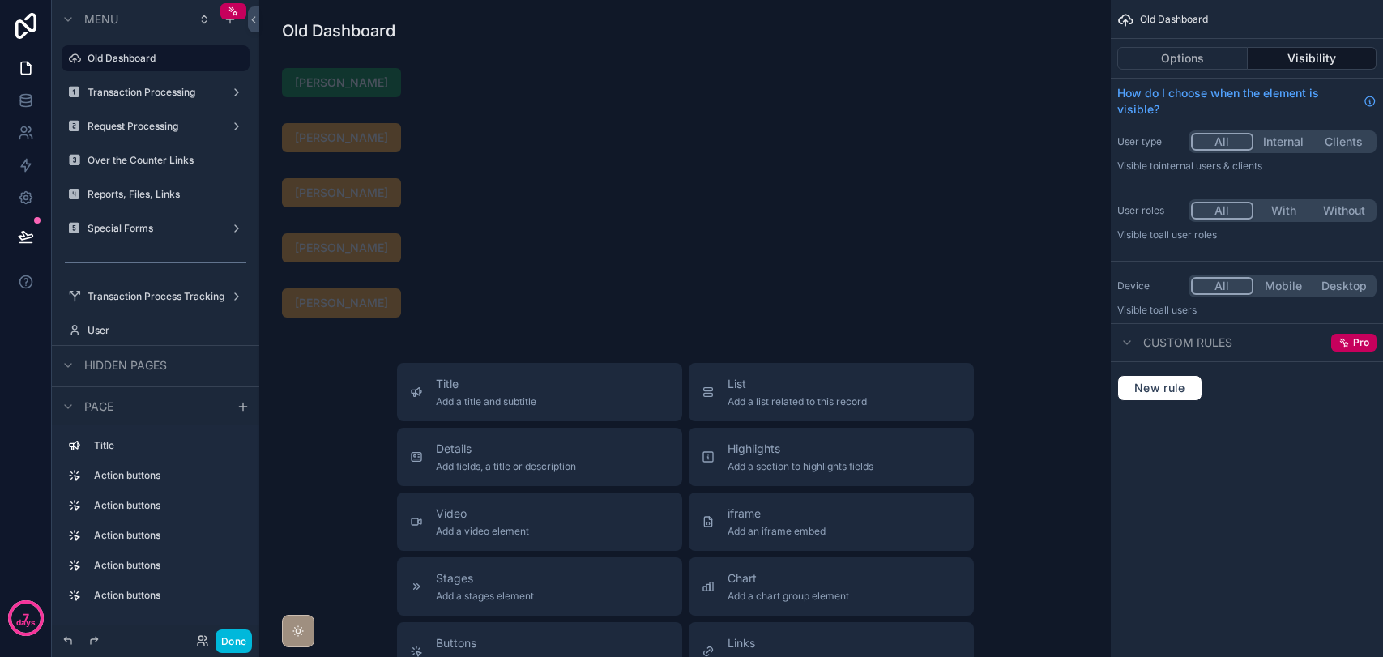  What do you see at coordinates (831, 522) in the screenshot?
I see `button: iframeAdd an iframe embed` at bounding box center [831, 522].